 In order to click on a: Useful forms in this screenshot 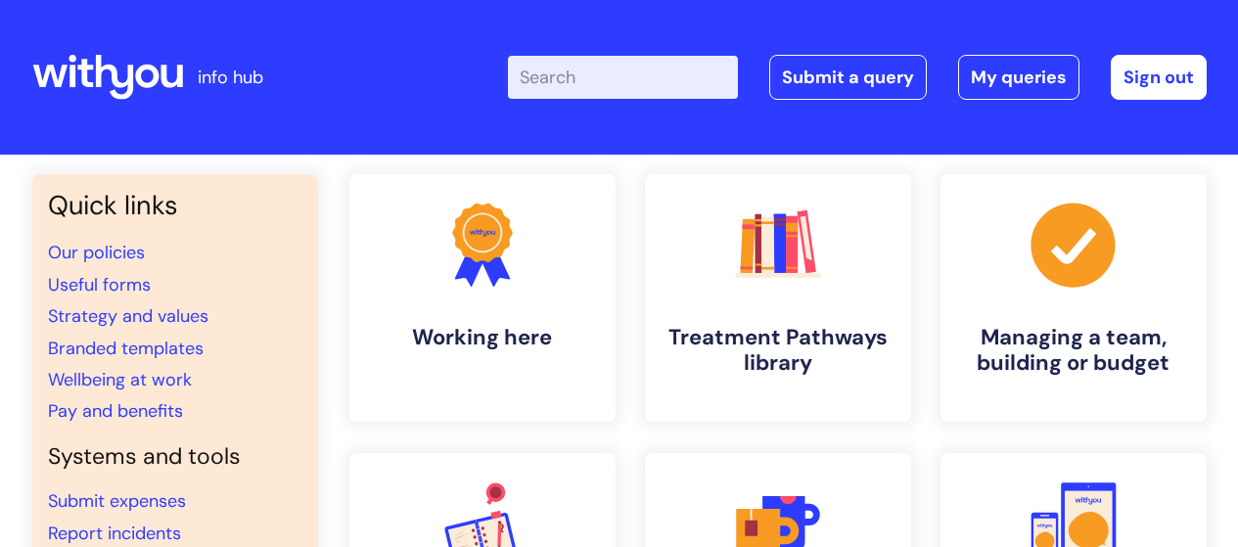, I will do `click(99, 285)`.